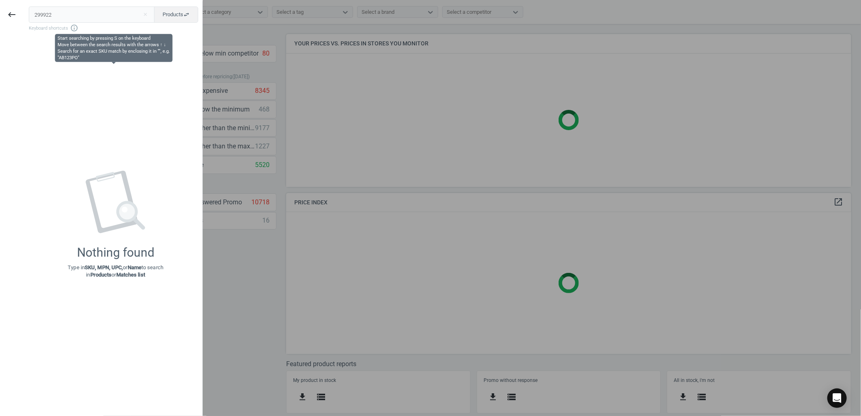 This screenshot has width=861, height=416. I want to click on div: Start searching by pressing S on the keyboard Move between the search results with the arrows ↑ ↓..., so click(114, 48).